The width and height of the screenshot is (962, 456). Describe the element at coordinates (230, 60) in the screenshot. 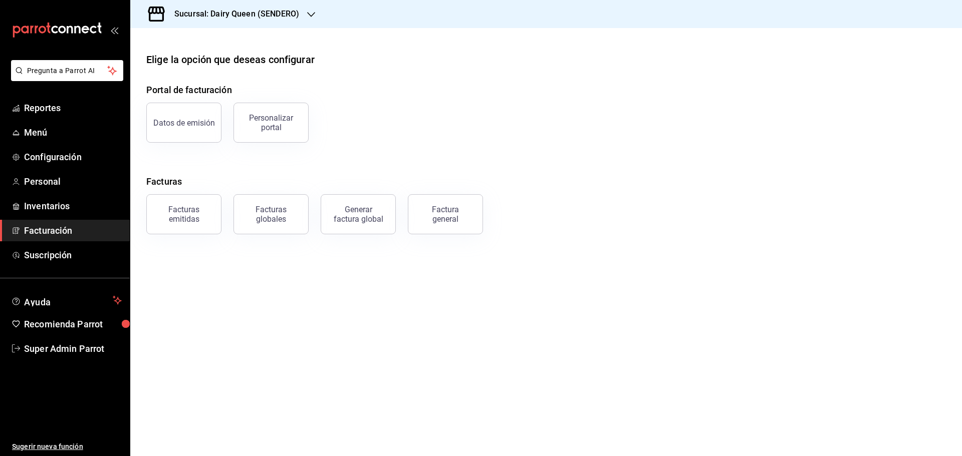

I see `div: Elige la opción que deseas configurar` at that location.